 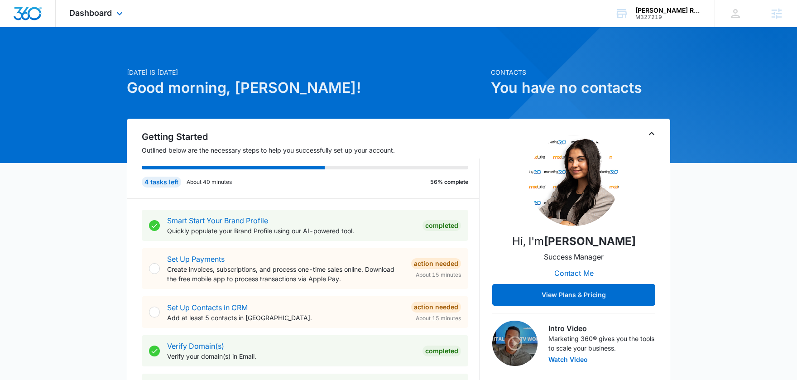 What do you see at coordinates (515, 343) in the screenshot?
I see `img: Intro Video` at bounding box center [515, 343].